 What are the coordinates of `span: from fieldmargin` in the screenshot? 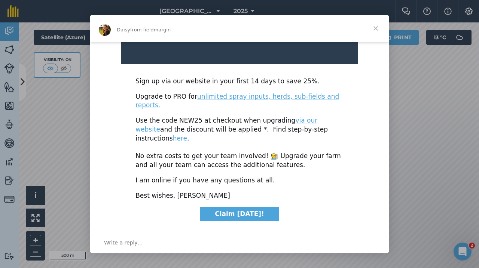 It's located at (150, 30).